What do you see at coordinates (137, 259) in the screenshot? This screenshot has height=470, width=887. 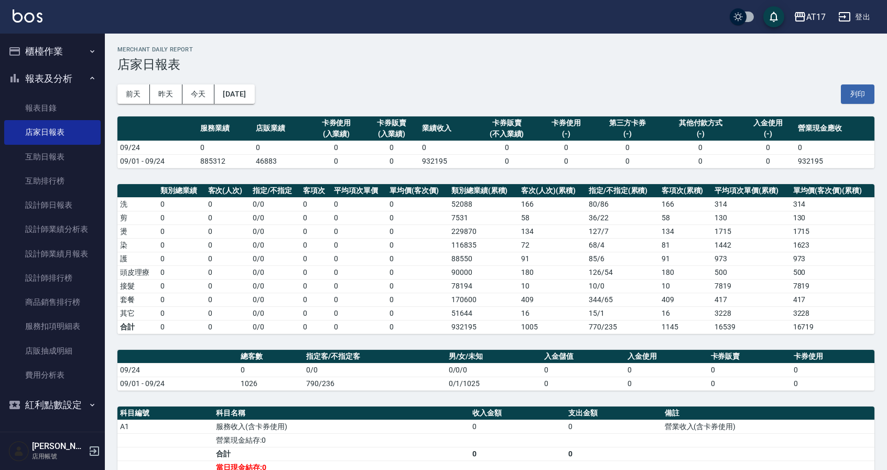 I see `td: 護` at bounding box center [137, 259].